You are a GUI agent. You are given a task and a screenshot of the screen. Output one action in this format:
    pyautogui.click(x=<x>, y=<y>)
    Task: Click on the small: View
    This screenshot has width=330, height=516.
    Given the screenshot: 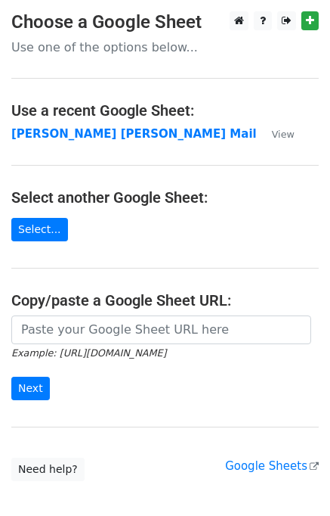 What is the action you would take?
    pyautogui.click(x=284, y=134)
    